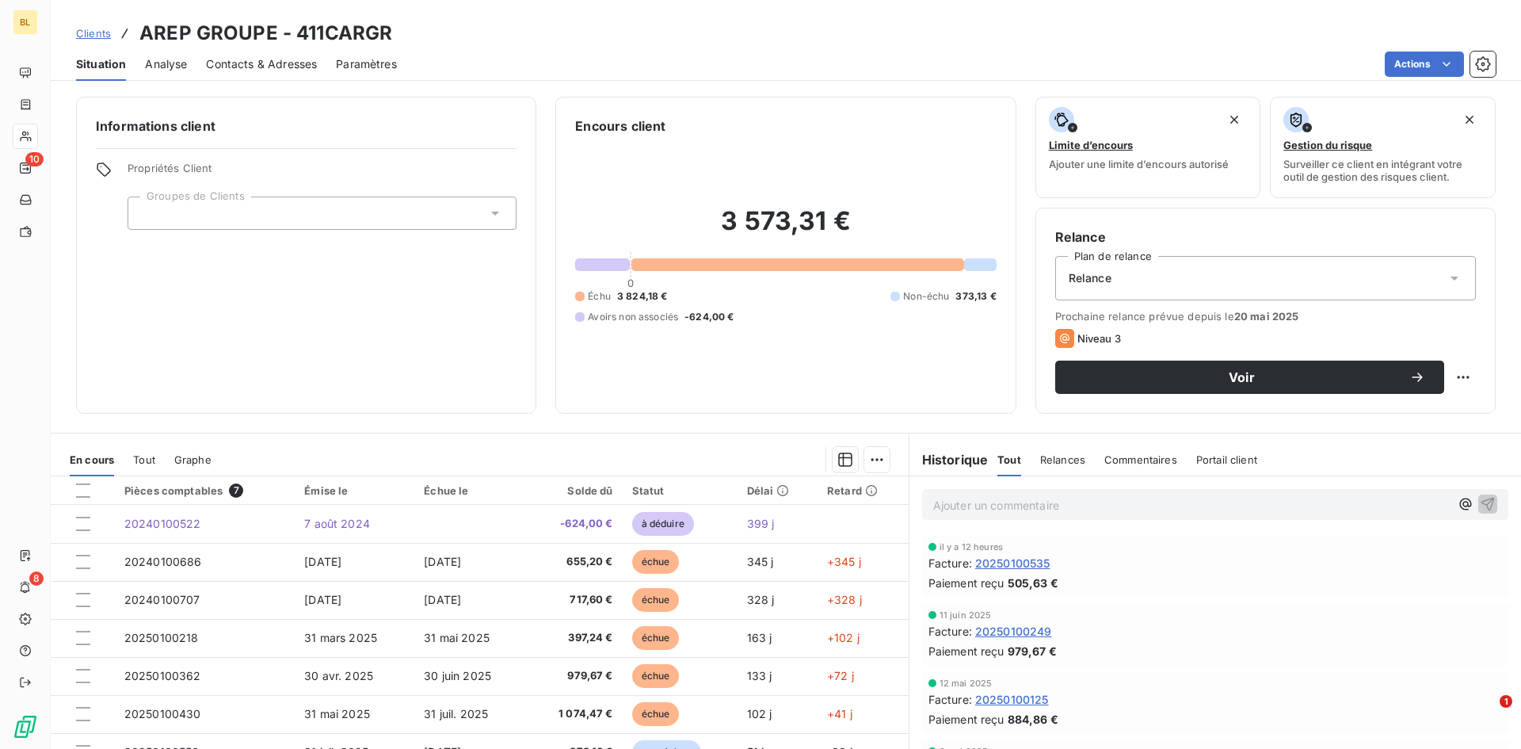 The width and height of the screenshot is (1521, 749). I want to click on span: 655,20 €, so click(574, 562).